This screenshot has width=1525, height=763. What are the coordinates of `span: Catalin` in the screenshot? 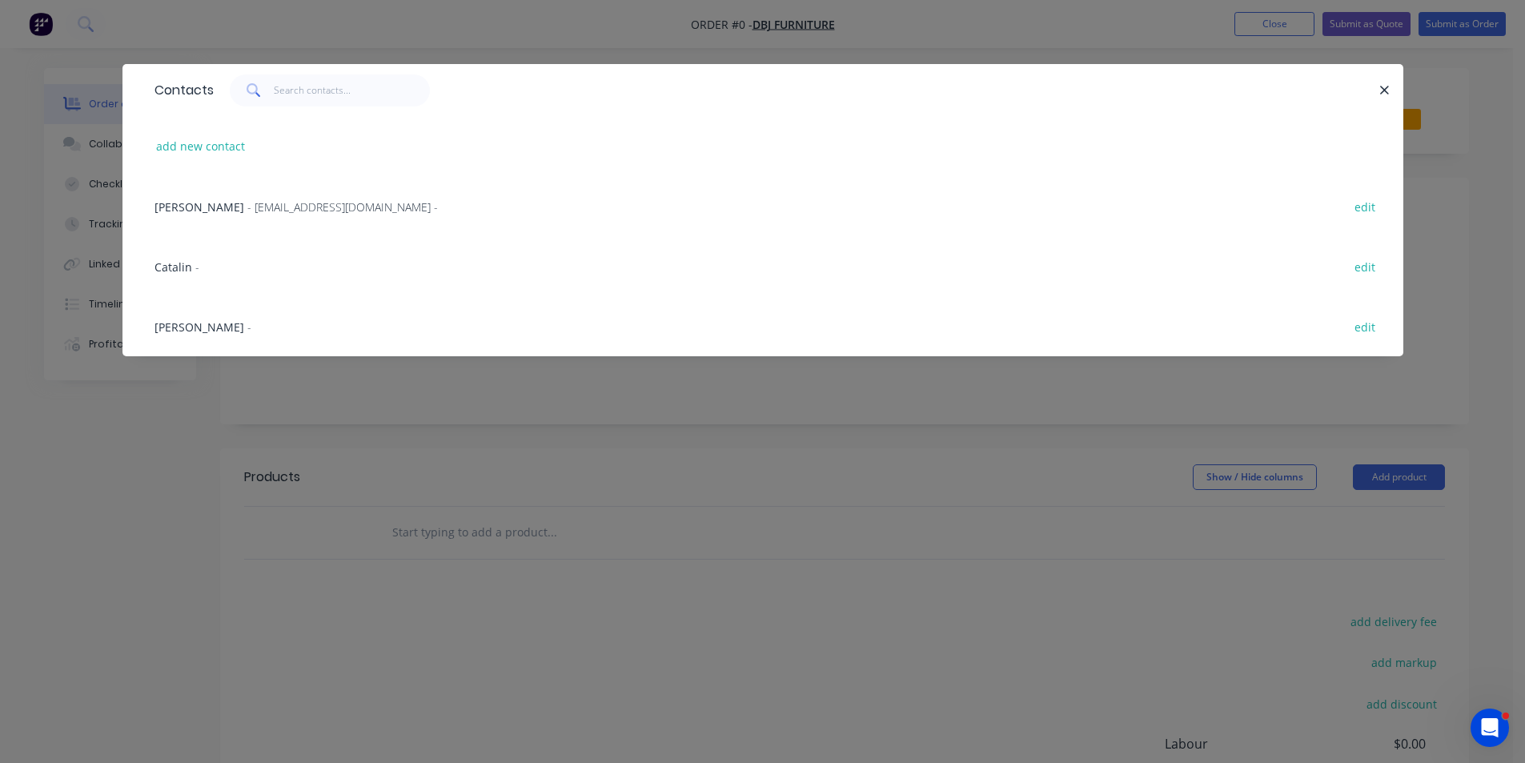 It's located at (173, 267).